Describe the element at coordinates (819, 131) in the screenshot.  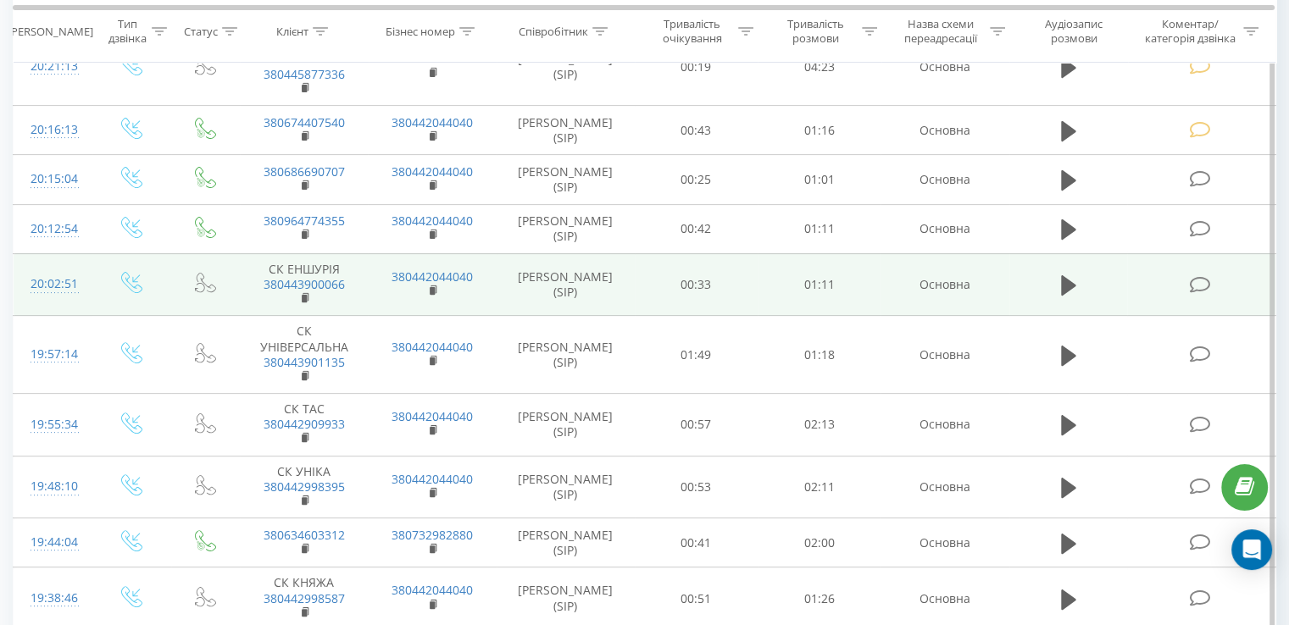
I see `td: 01:16` at that location.